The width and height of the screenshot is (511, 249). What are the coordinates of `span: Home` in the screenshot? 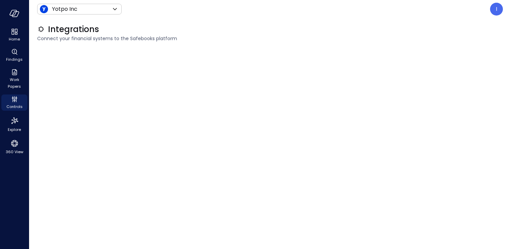 It's located at (14, 39).